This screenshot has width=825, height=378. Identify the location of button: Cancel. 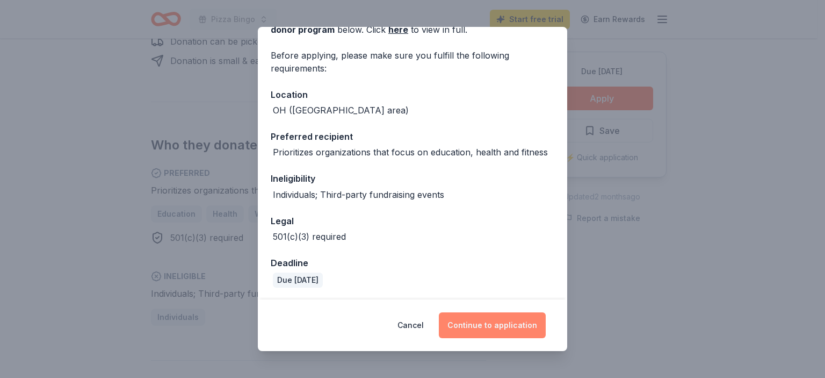
(410, 325).